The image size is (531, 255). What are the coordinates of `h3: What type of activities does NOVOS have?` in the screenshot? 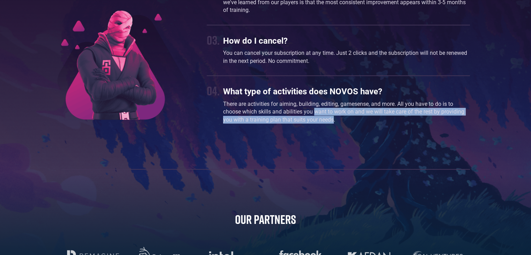 It's located at (347, 92).